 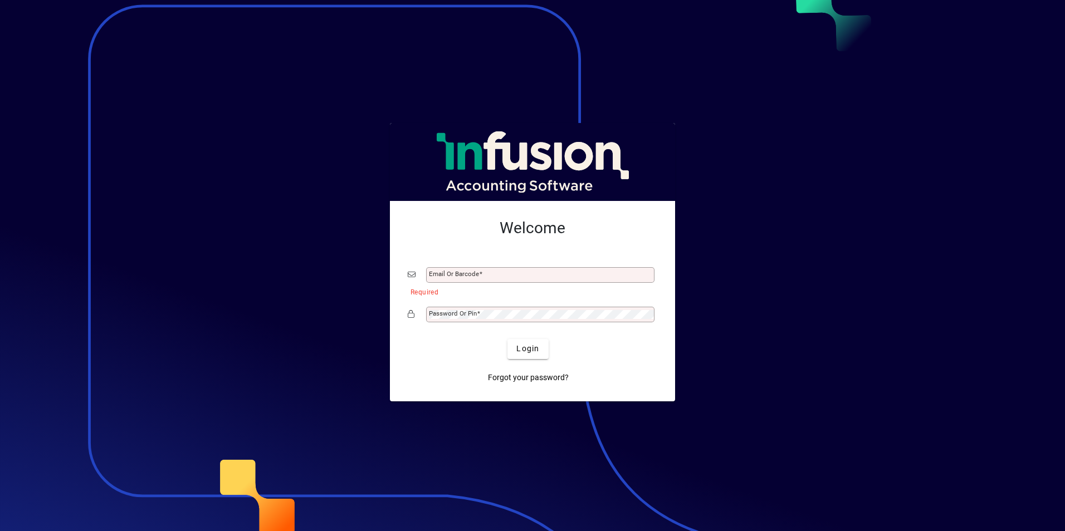 What do you see at coordinates (527, 349) in the screenshot?
I see `span: Login` at bounding box center [527, 349].